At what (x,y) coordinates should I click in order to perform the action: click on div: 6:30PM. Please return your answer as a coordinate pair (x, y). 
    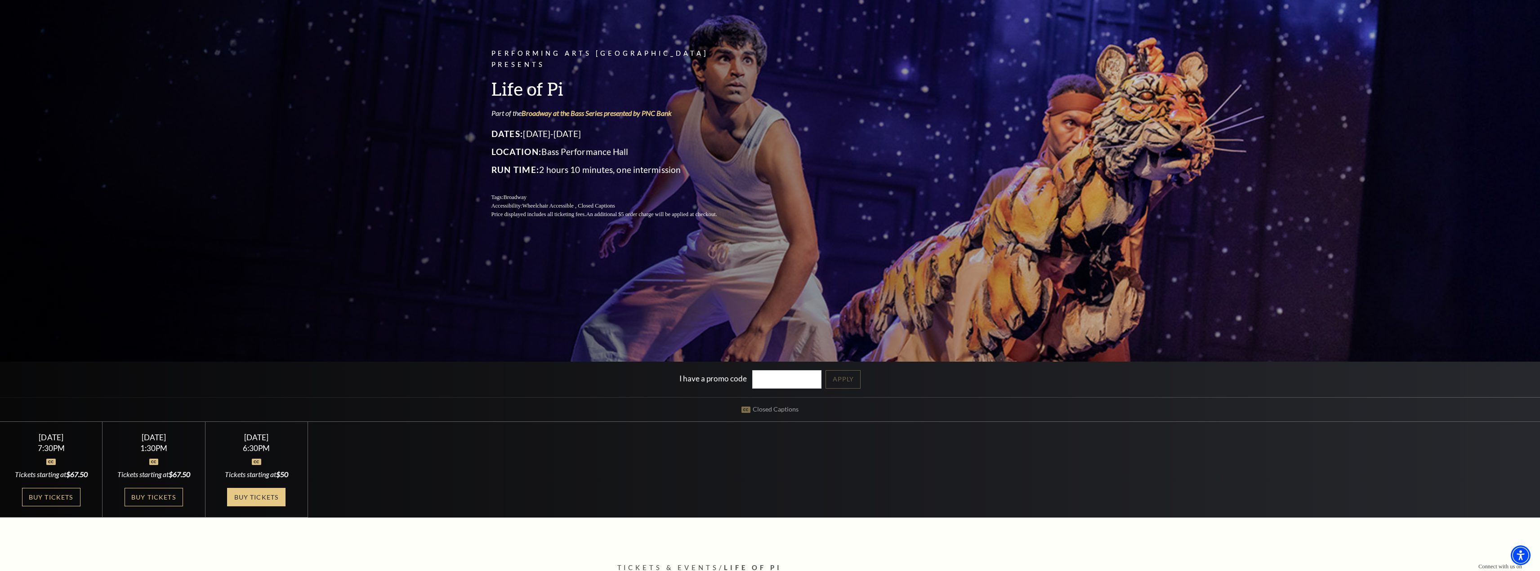
    Looking at the image, I should click on (256, 448).